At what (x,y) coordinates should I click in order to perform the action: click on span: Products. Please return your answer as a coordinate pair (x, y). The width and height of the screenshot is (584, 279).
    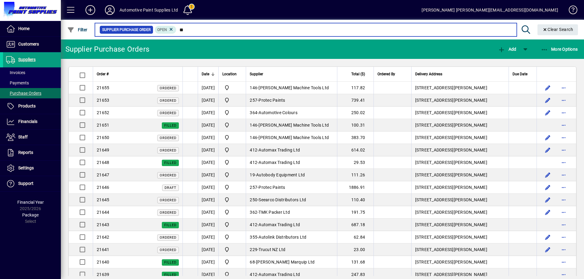
    Looking at the image, I should click on (27, 106).